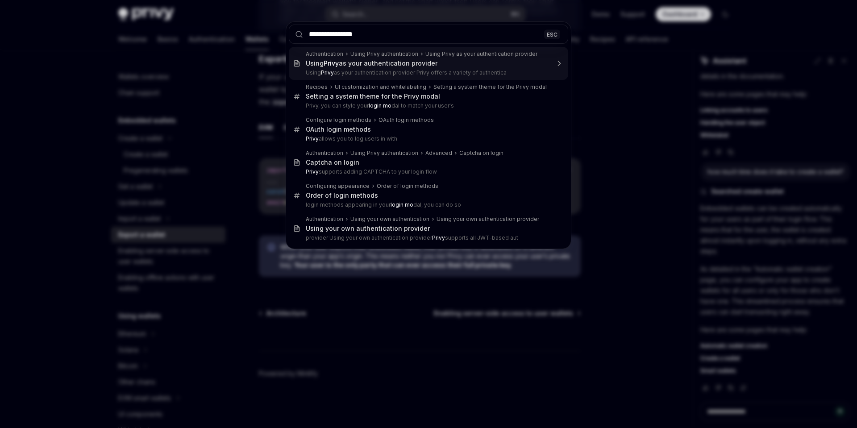 The image size is (857, 428). I want to click on p: login methods appearing in your dal, you can do so, so click(428, 205).